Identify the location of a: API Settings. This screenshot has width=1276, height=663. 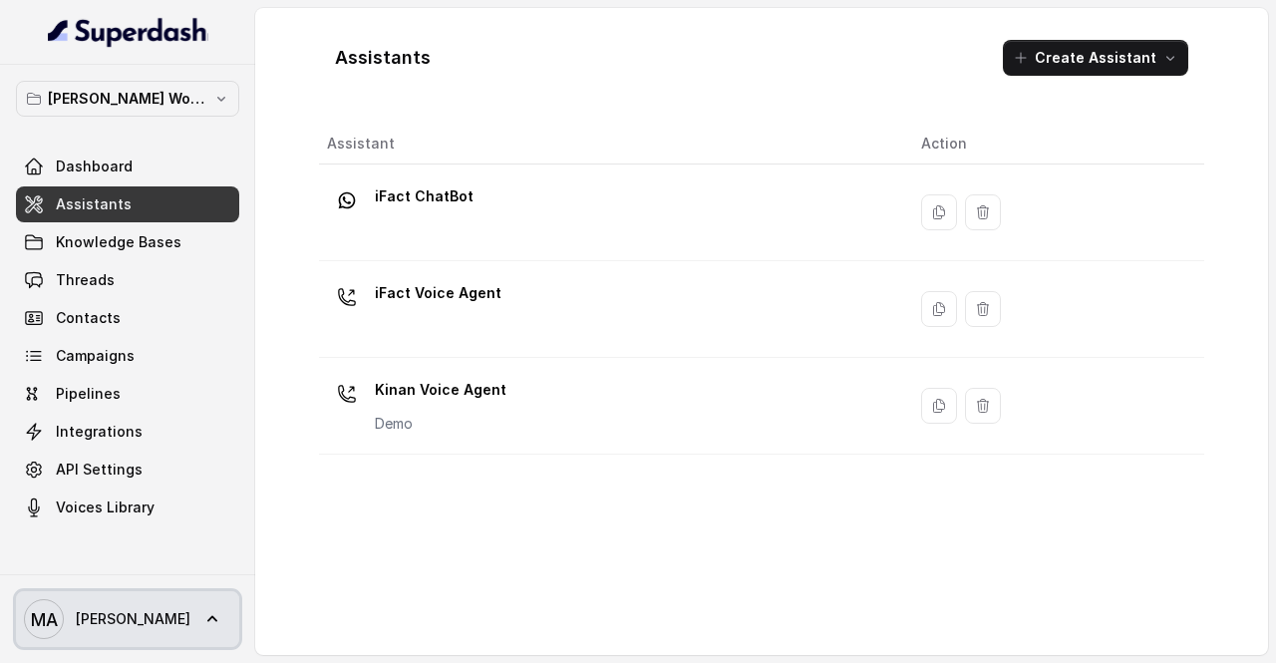
(128, 469).